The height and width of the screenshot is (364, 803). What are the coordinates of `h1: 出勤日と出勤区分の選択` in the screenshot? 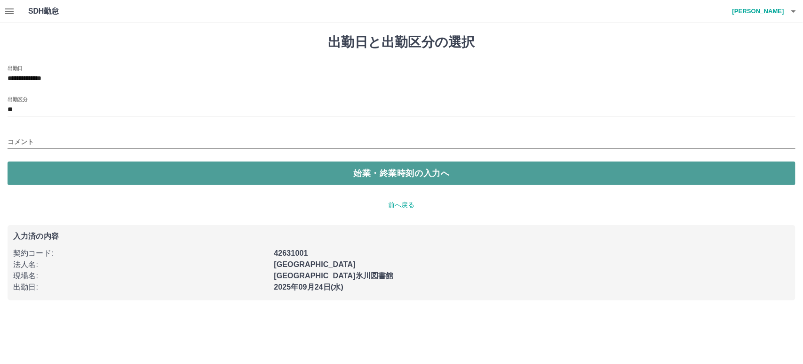 It's located at (401, 42).